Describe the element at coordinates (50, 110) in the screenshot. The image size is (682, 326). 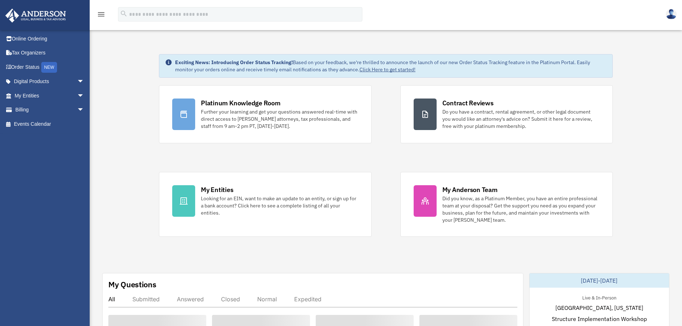
I see `a: Billingarrow_drop_down` at that location.